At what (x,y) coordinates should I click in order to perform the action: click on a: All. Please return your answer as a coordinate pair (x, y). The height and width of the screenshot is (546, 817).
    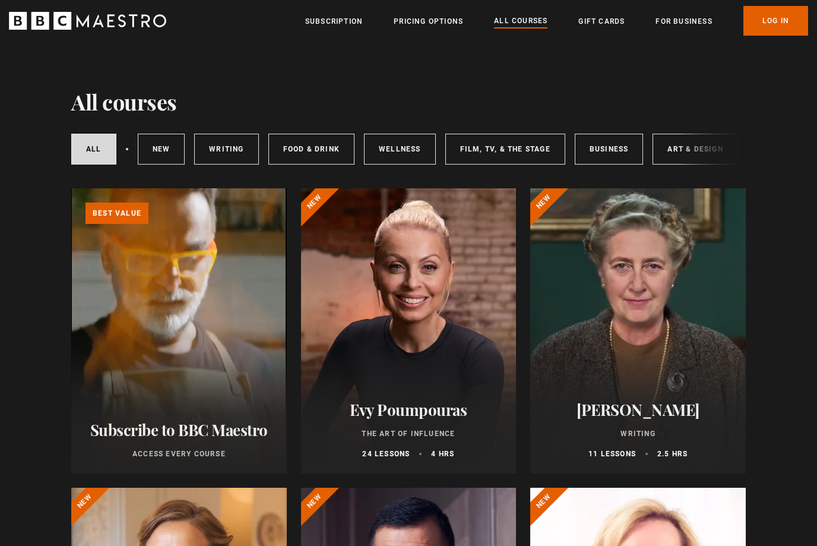
    Looking at the image, I should click on (94, 149).